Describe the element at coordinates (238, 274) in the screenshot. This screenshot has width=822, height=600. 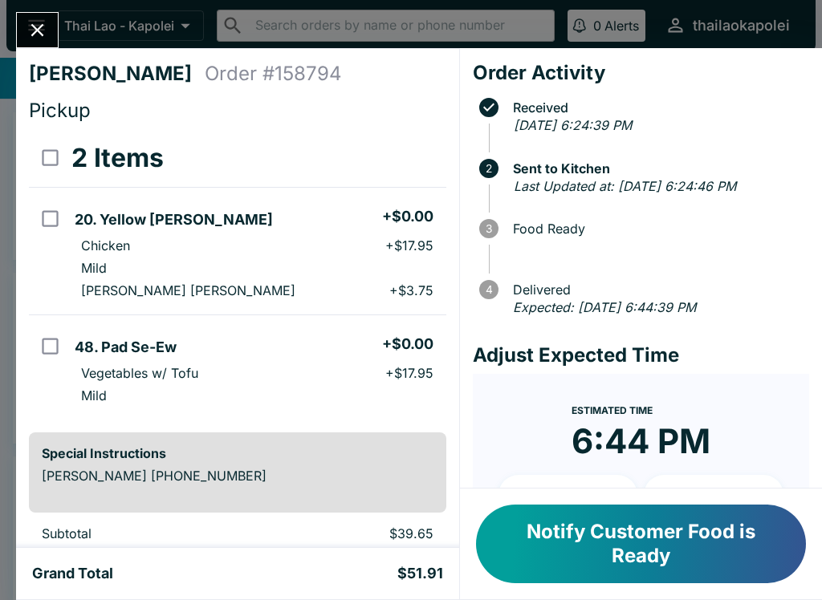
I see `table: orders table` at that location.